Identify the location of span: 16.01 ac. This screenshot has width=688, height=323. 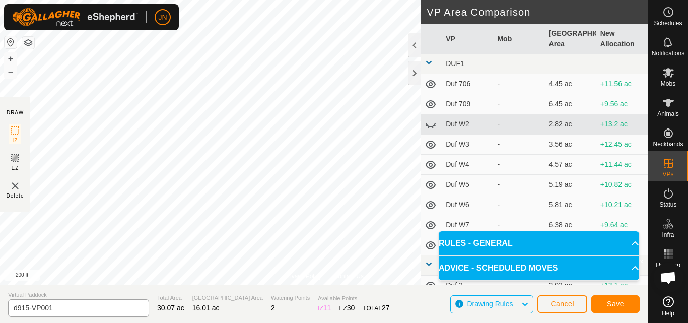
(206, 308).